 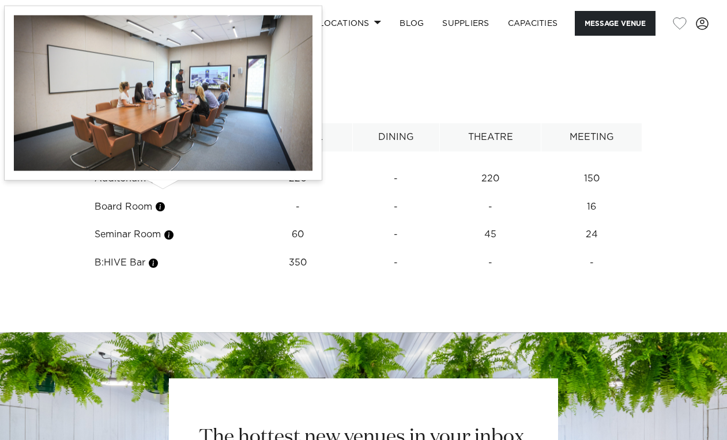 What do you see at coordinates (490, 179) in the screenshot?
I see `td: 220` at bounding box center [490, 179].